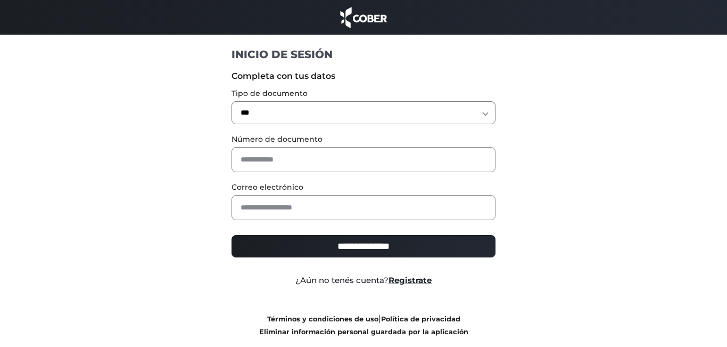 The width and height of the screenshot is (727, 347). What do you see at coordinates (364, 76) in the screenshot?
I see `label: Completa con tus datos` at bounding box center [364, 76].